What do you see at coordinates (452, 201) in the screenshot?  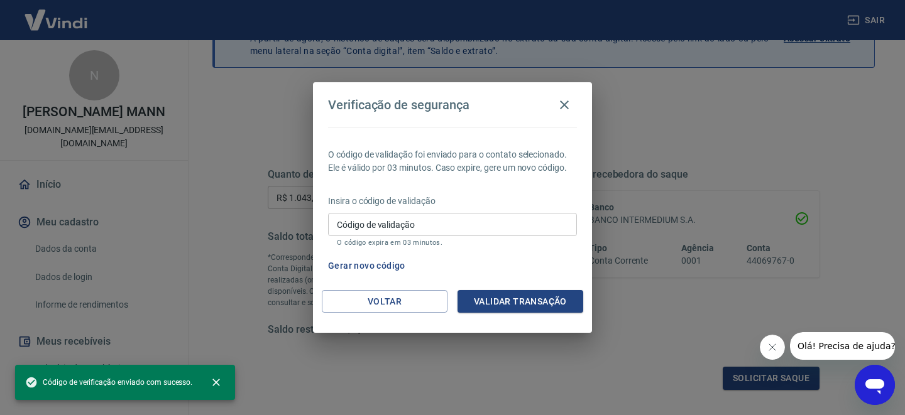 I see `p: Insira o código de validação` at bounding box center [452, 201].